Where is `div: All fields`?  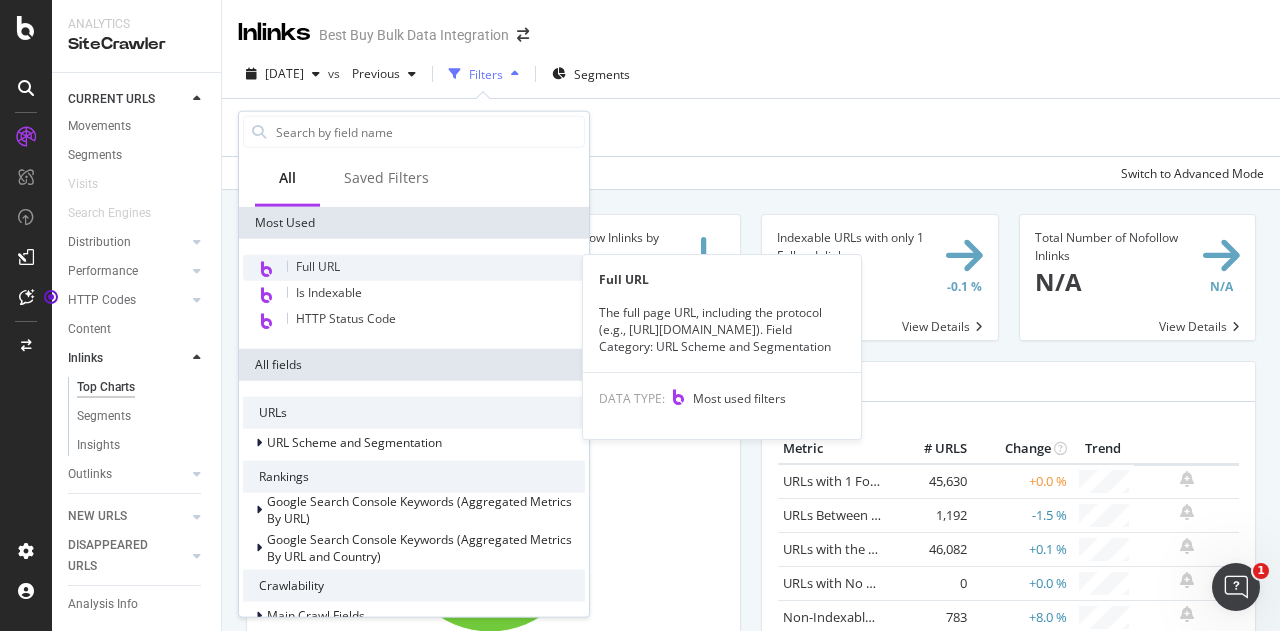
div: All fields is located at coordinates (414, 365).